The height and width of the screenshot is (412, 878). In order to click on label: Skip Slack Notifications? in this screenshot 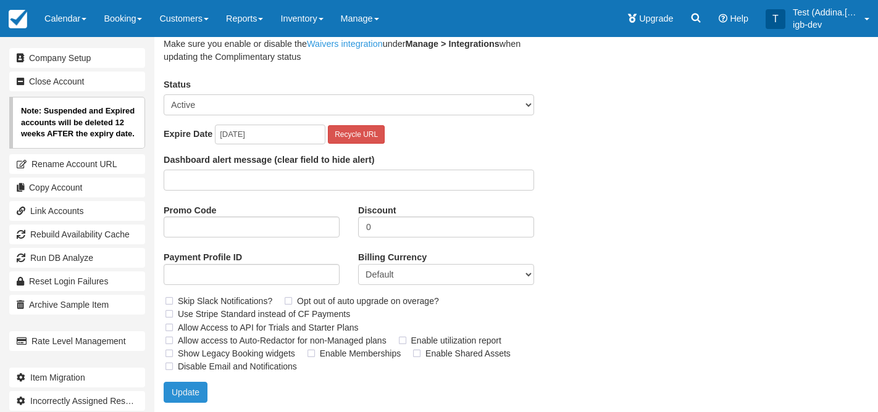, I will do `click(222, 301)`.